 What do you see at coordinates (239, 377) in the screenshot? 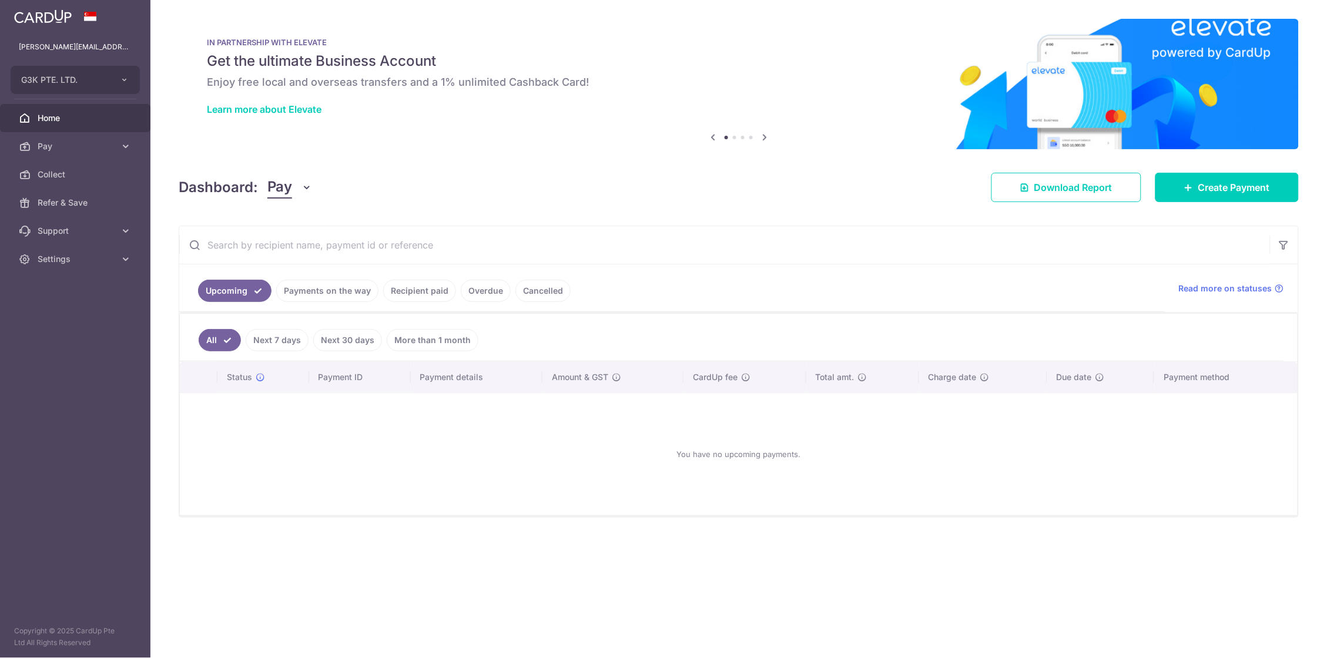
I see `span: Status` at bounding box center [239, 377].